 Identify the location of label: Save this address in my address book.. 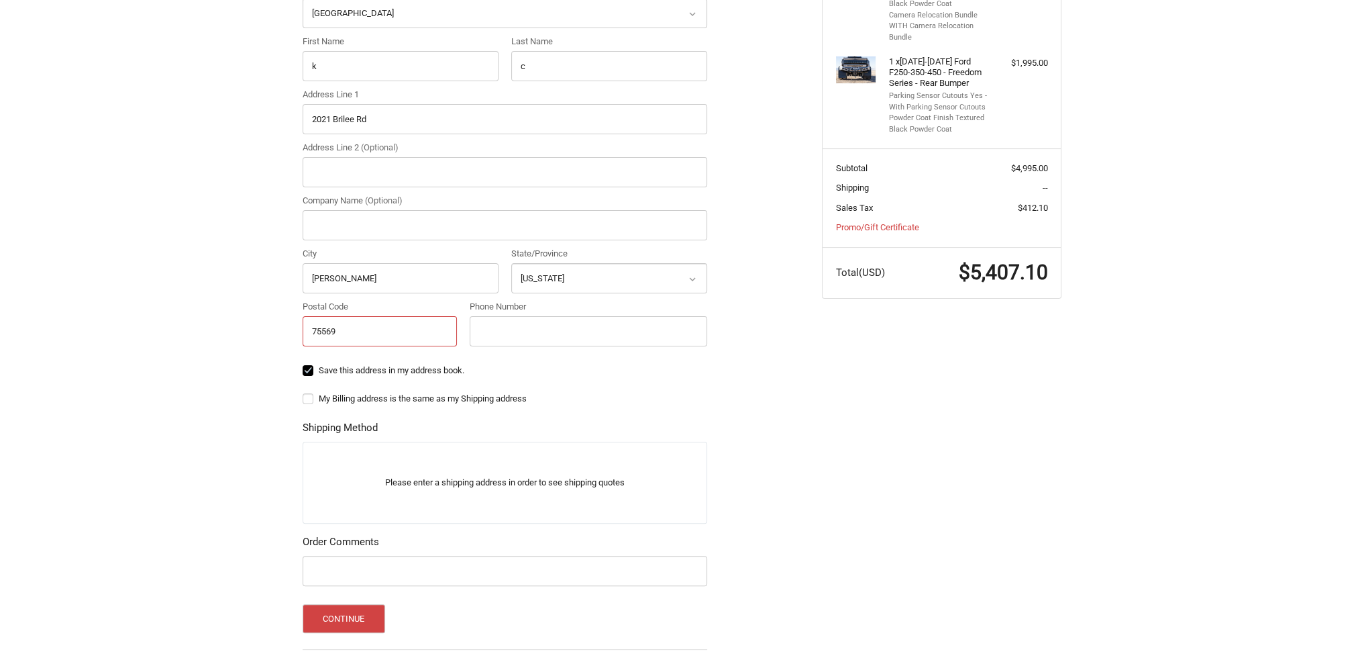
(505, 370).